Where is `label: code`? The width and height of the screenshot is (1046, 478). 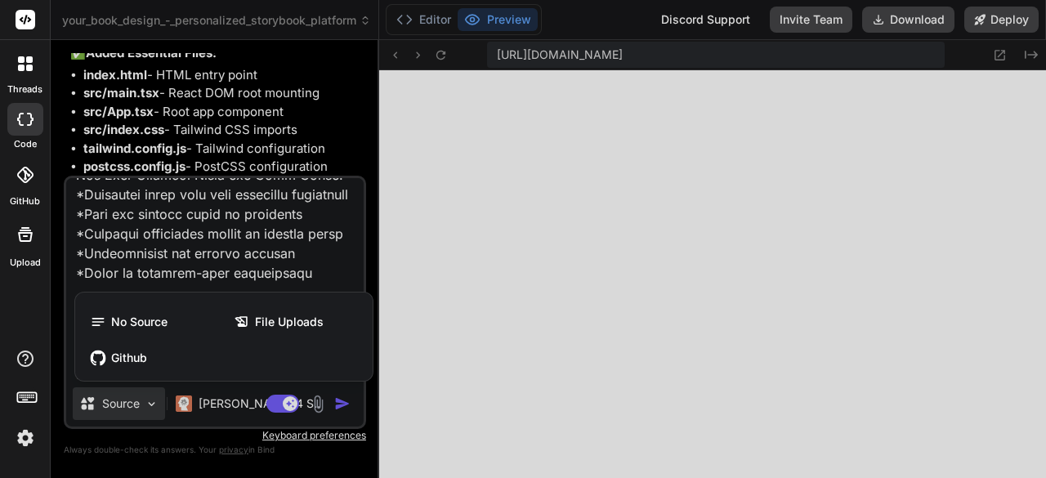 label: code is located at coordinates (25, 144).